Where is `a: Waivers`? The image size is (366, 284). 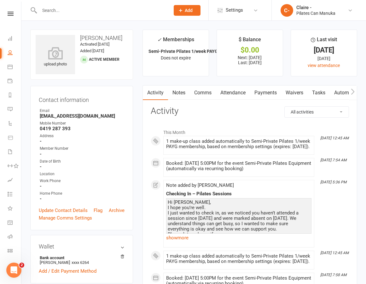 a: Waivers is located at coordinates (294, 93).